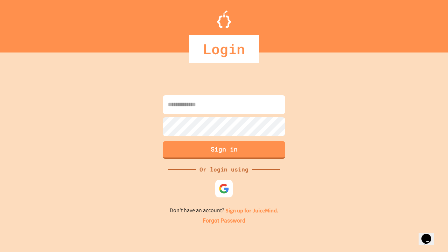 The image size is (448, 252). I want to click on img: Logo.svg, so click(224, 19).